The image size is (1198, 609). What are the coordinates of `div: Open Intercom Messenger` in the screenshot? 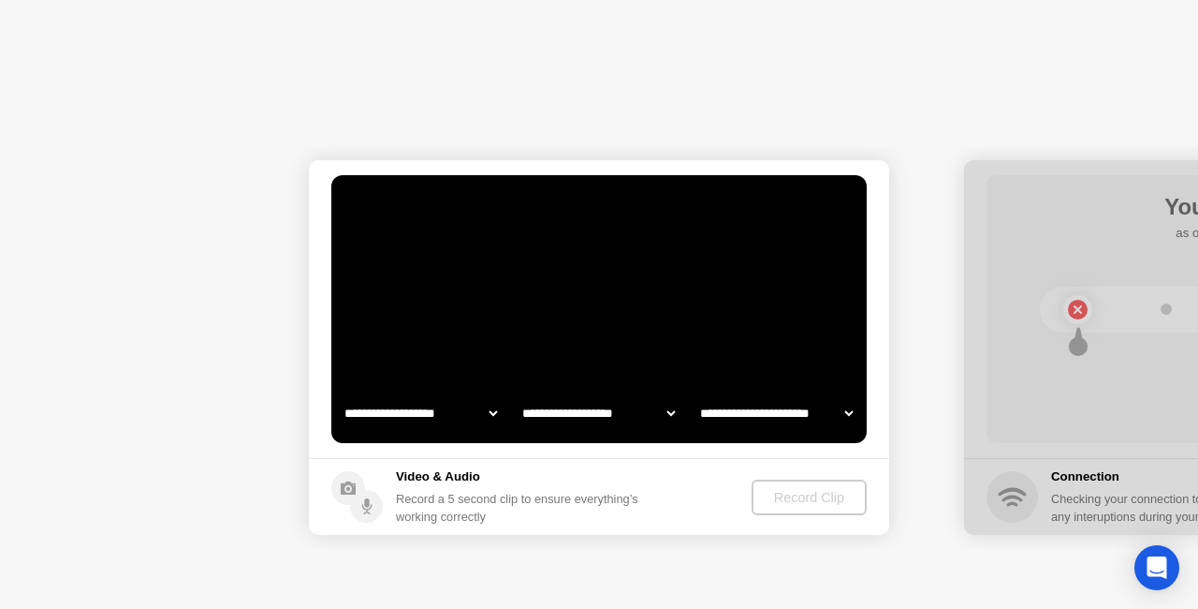 It's located at (1157, 567).